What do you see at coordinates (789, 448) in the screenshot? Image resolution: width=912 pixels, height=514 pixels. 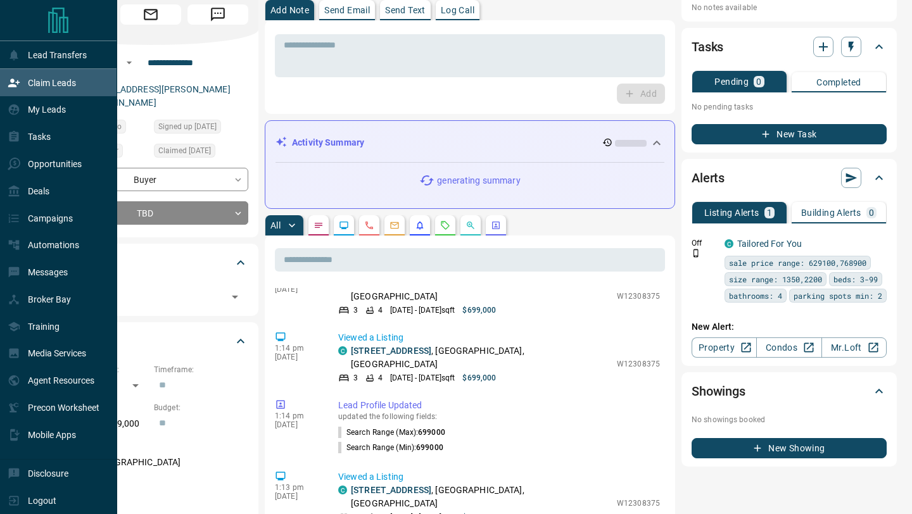 I see `button: New Showing` at bounding box center [789, 448].